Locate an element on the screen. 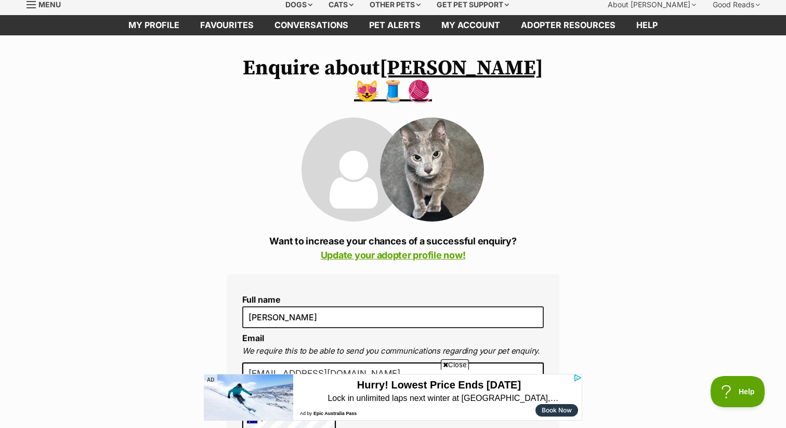 Image resolution: width=786 pixels, height=428 pixels. span: AD is located at coordinates (211, 380).